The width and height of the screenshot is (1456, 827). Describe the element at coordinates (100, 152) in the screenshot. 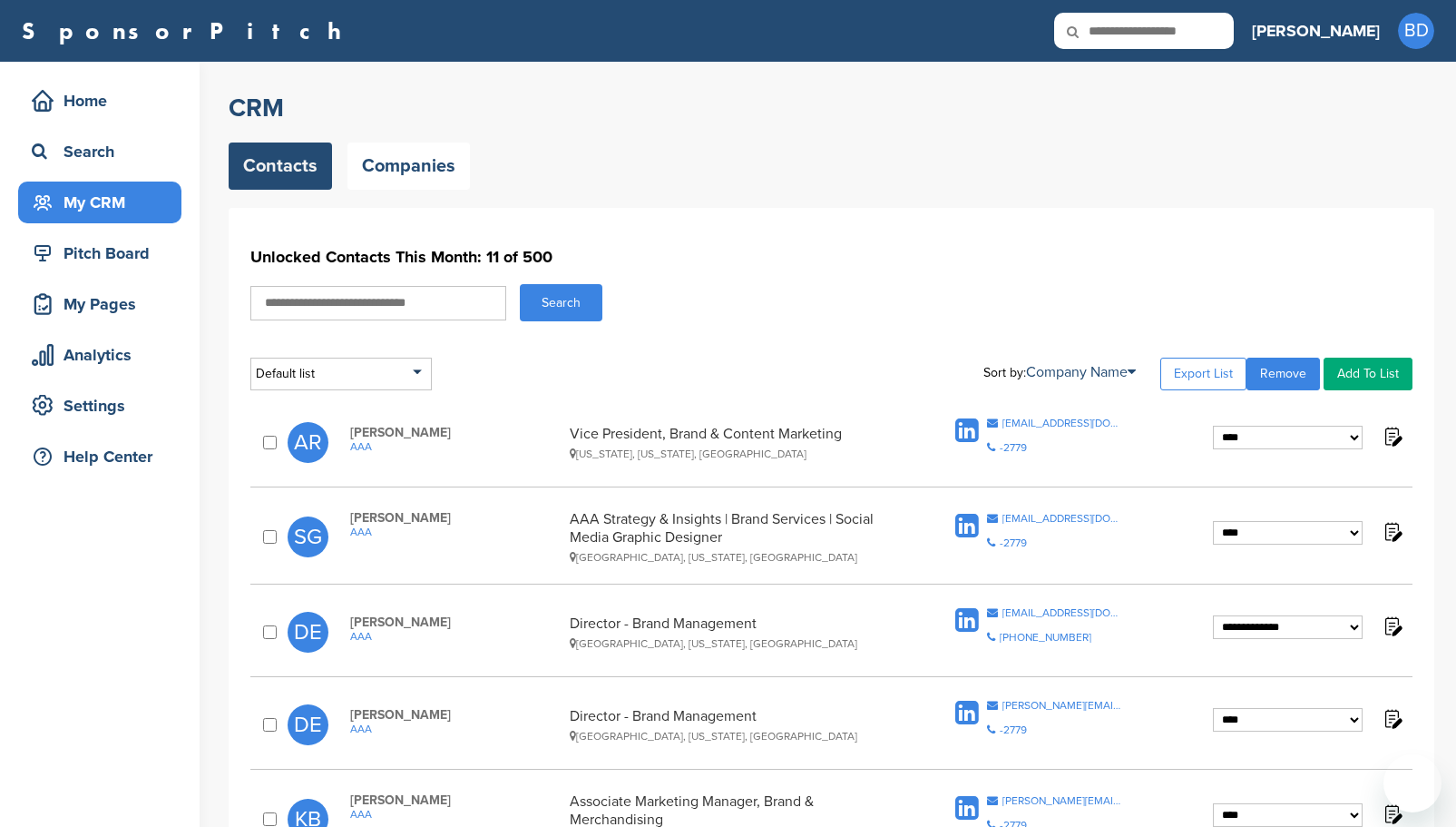

I see `a: Search` at that location.